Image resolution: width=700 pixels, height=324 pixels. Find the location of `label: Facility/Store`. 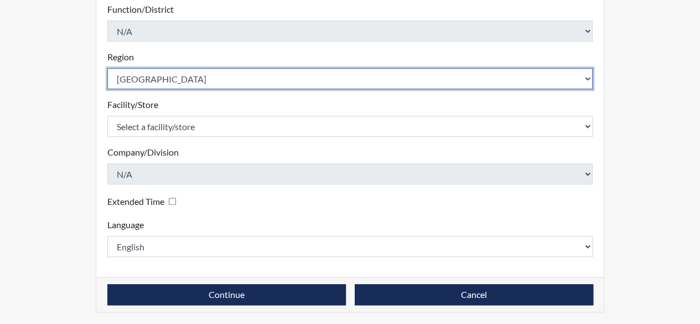

label: Facility/Store is located at coordinates (133, 105).